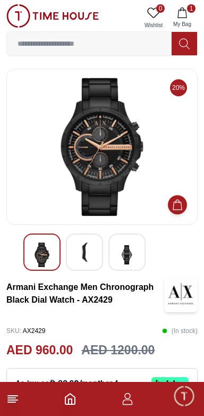 The width and height of the screenshot is (204, 416). What do you see at coordinates (192, 9) in the screenshot?
I see `span: 1` at bounding box center [192, 9].